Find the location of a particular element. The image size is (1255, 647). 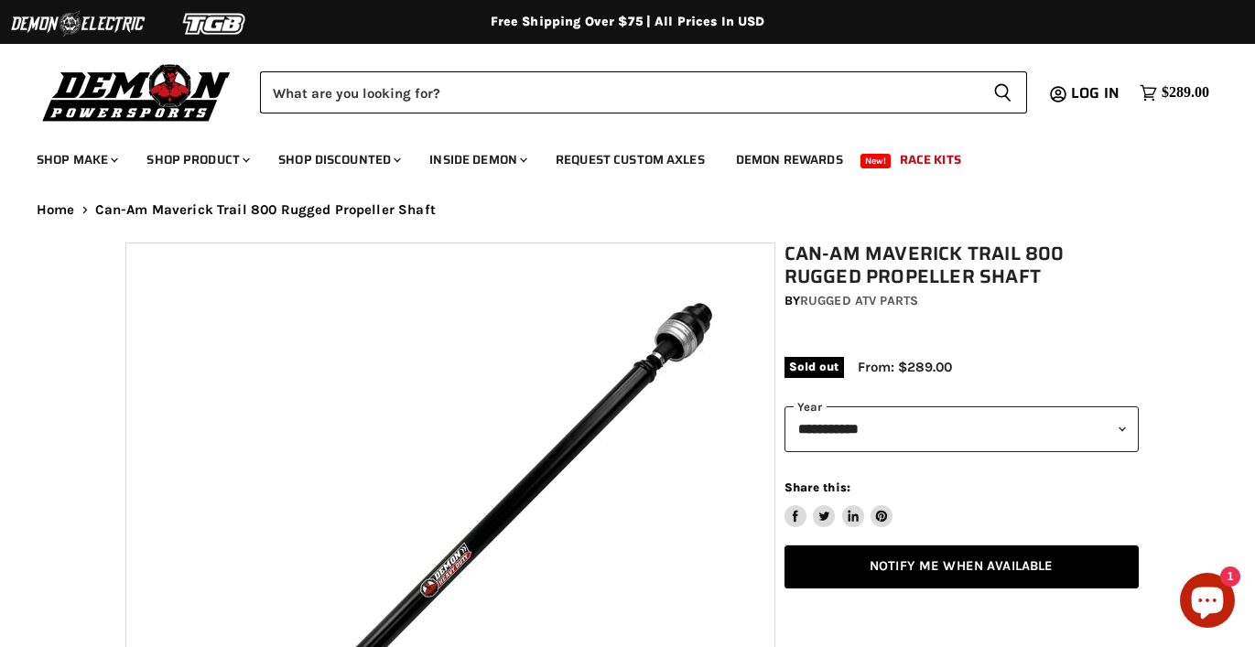

span: Can-Am Maverick Trail 800 Rugged Propeller Shaft is located at coordinates (265, 210).